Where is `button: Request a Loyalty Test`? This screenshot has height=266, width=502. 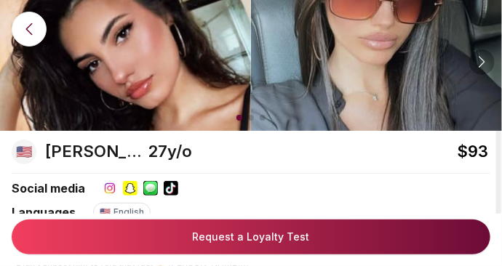 button: Request a Loyalty Test is located at coordinates (251, 237).